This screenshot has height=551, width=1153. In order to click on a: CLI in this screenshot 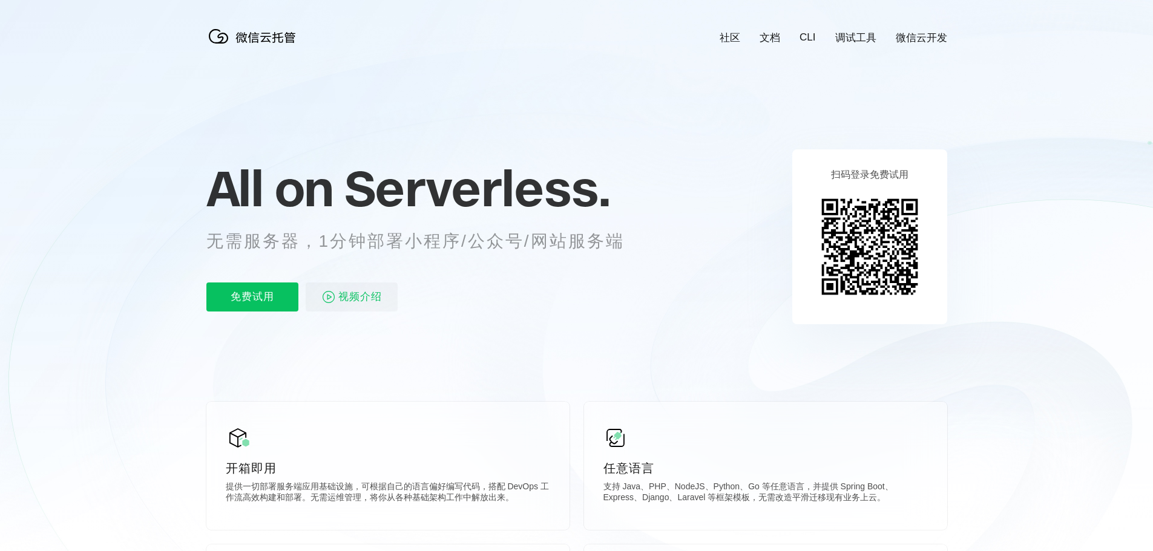, I will do `click(808, 38)`.